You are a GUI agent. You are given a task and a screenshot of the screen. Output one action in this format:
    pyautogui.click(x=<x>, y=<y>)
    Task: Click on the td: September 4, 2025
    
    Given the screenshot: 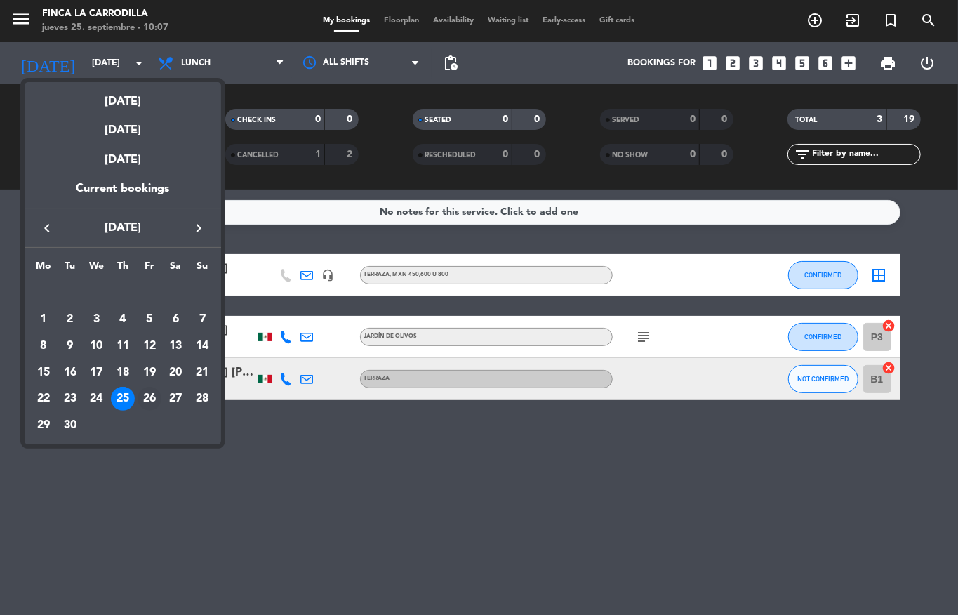 What is the action you would take?
    pyautogui.click(x=123, y=319)
    